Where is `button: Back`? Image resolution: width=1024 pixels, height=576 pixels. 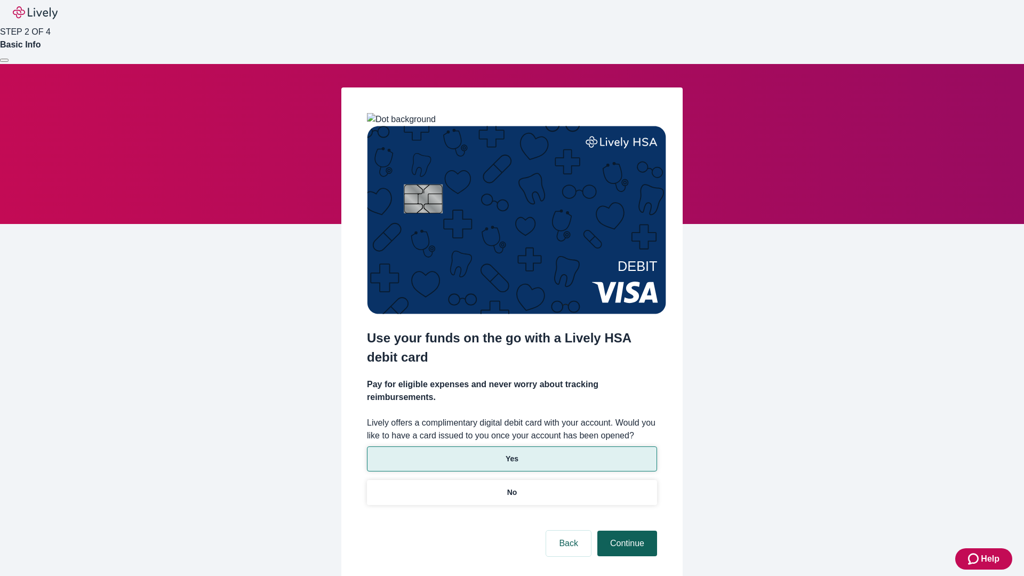
button: Back is located at coordinates (568, 543).